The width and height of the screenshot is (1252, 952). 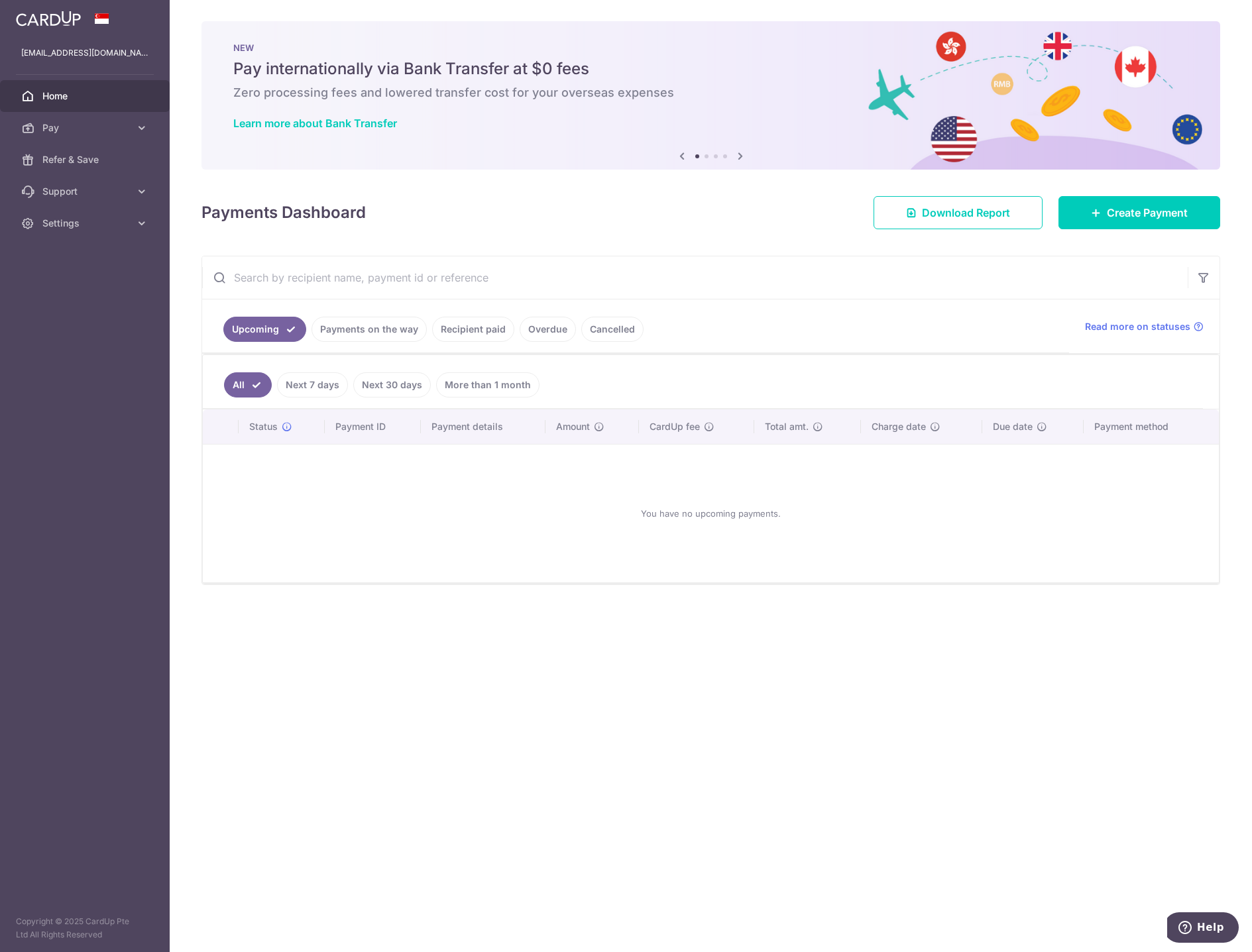 I want to click on a: Payments on the way, so click(x=369, y=329).